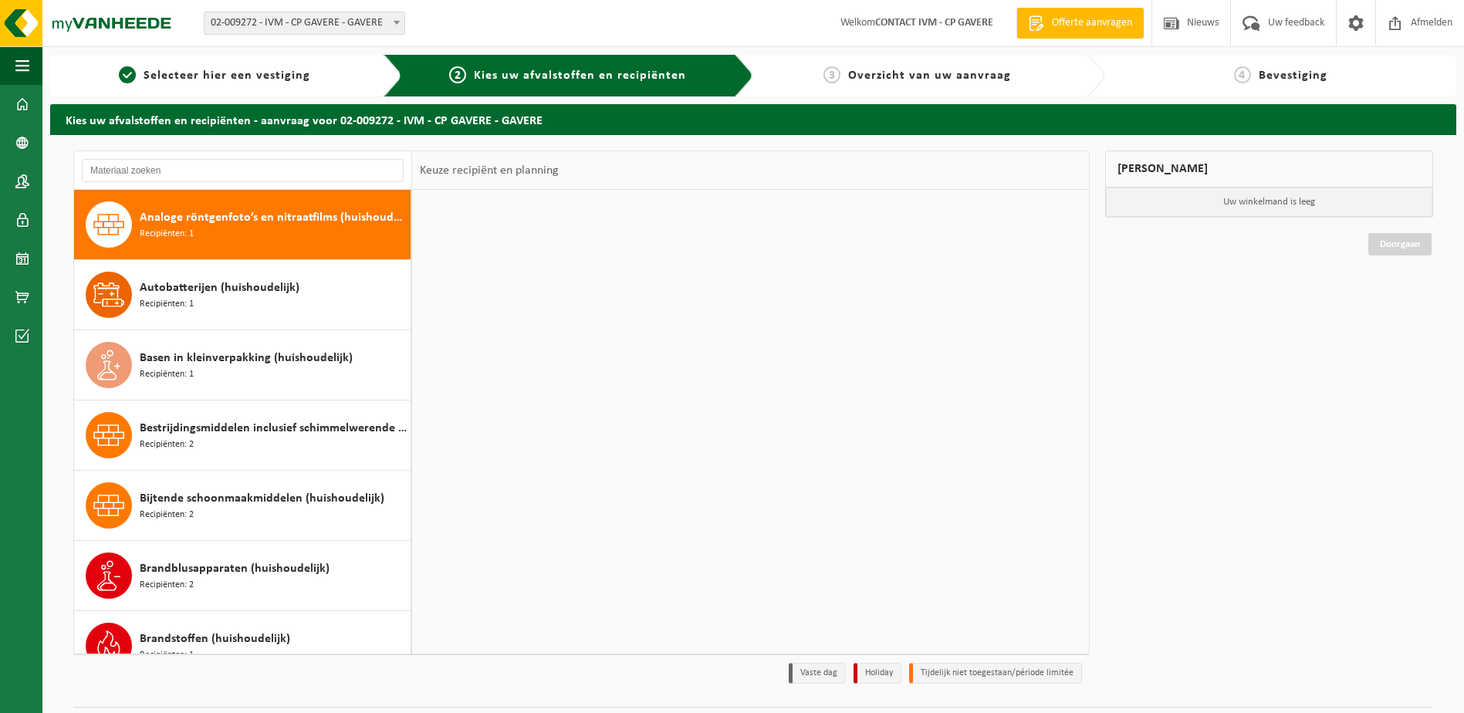  What do you see at coordinates (242, 225) in the screenshot?
I see `button: Analoge röntgenfoto’s en nitraatfilms (huishoudelijk) Recipiënten: 1` at bounding box center [242, 225].